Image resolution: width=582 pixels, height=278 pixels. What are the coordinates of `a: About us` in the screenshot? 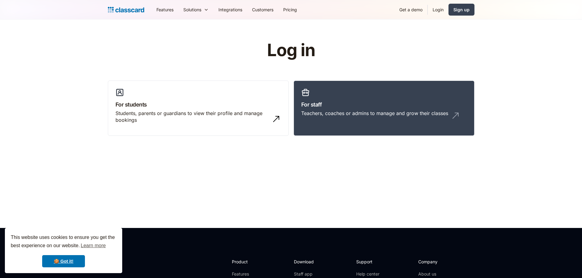 It's located at (438, 274).